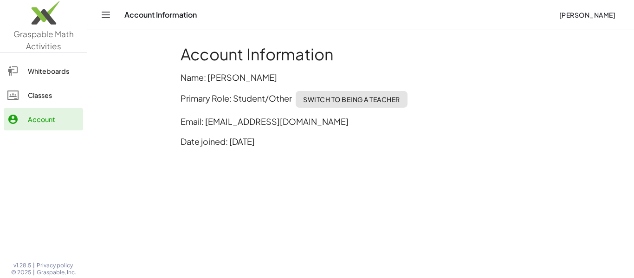 The height and width of the screenshot is (278, 634). I want to click on a: Privacy policy, so click(56, 265).